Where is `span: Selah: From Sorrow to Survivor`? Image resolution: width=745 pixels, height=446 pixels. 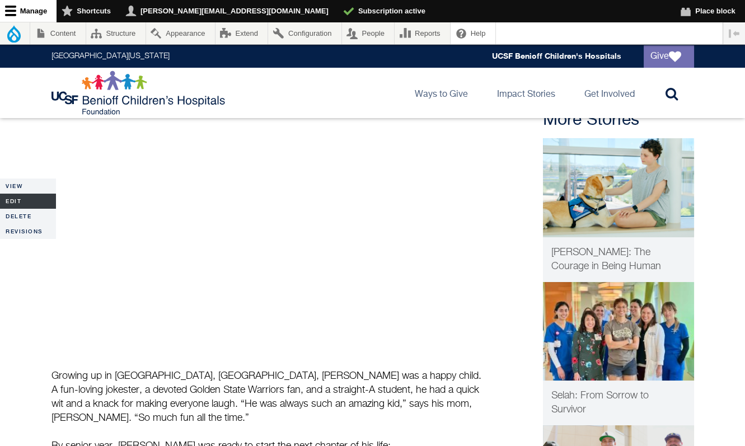
span: Selah: From Sorrow to Survivor is located at coordinates (600, 402).